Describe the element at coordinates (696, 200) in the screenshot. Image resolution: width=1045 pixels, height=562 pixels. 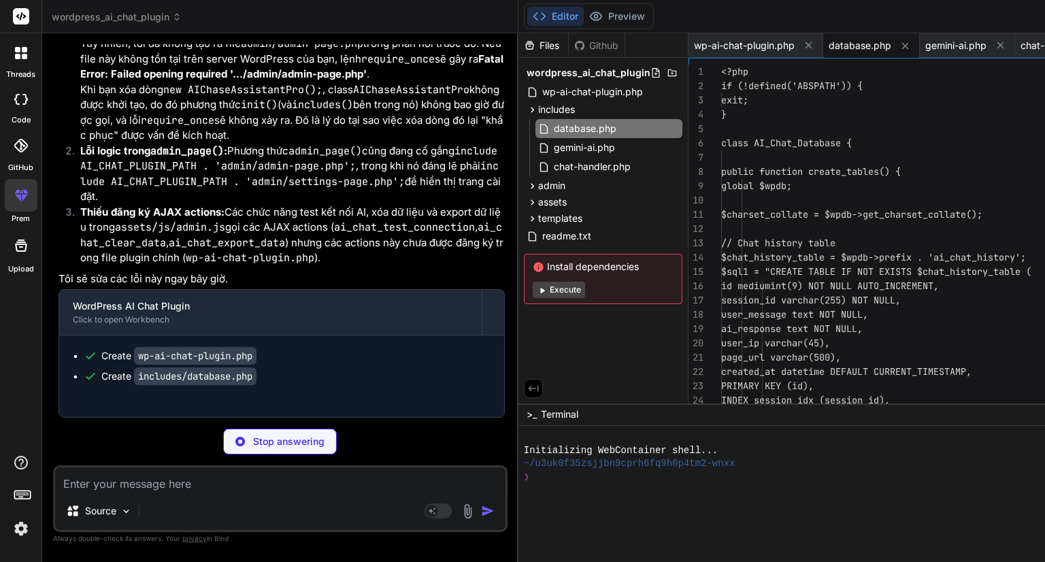
I see `div: 10` at that location.